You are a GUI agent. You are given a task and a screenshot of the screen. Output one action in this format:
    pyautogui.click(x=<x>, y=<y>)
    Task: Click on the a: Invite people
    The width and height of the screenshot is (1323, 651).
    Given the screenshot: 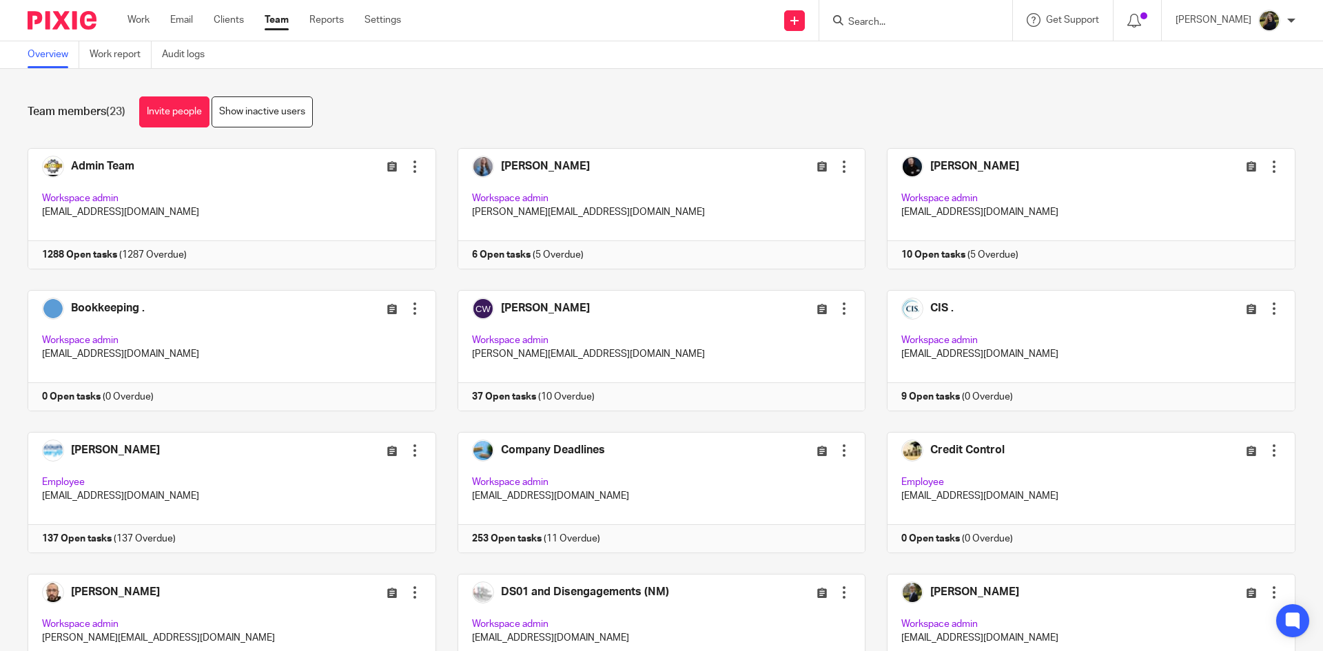 What is the action you would take?
    pyautogui.click(x=174, y=112)
    